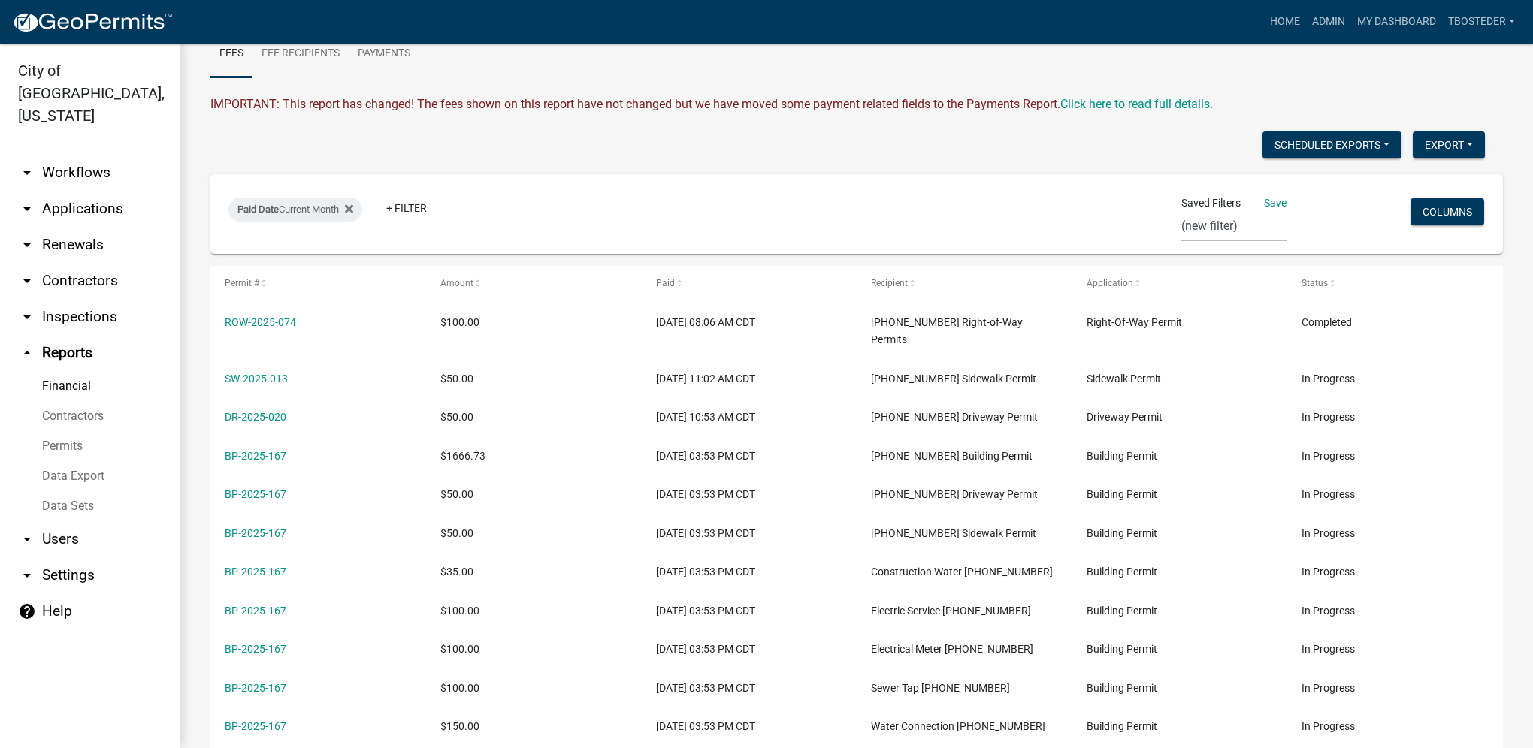 The height and width of the screenshot is (748, 1533). Describe the element at coordinates (857, 104) in the screenshot. I see `div: IMPORTANT: This report has changed! The fees shown on this report have not changed but we have mo...` at that location.